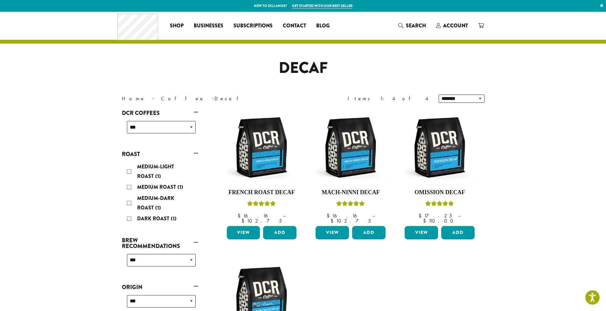 This screenshot has height=311, width=606. Describe the element at coordinates (160, 262) in the screenshot. I see `div: Brew Recommendations` at that location.